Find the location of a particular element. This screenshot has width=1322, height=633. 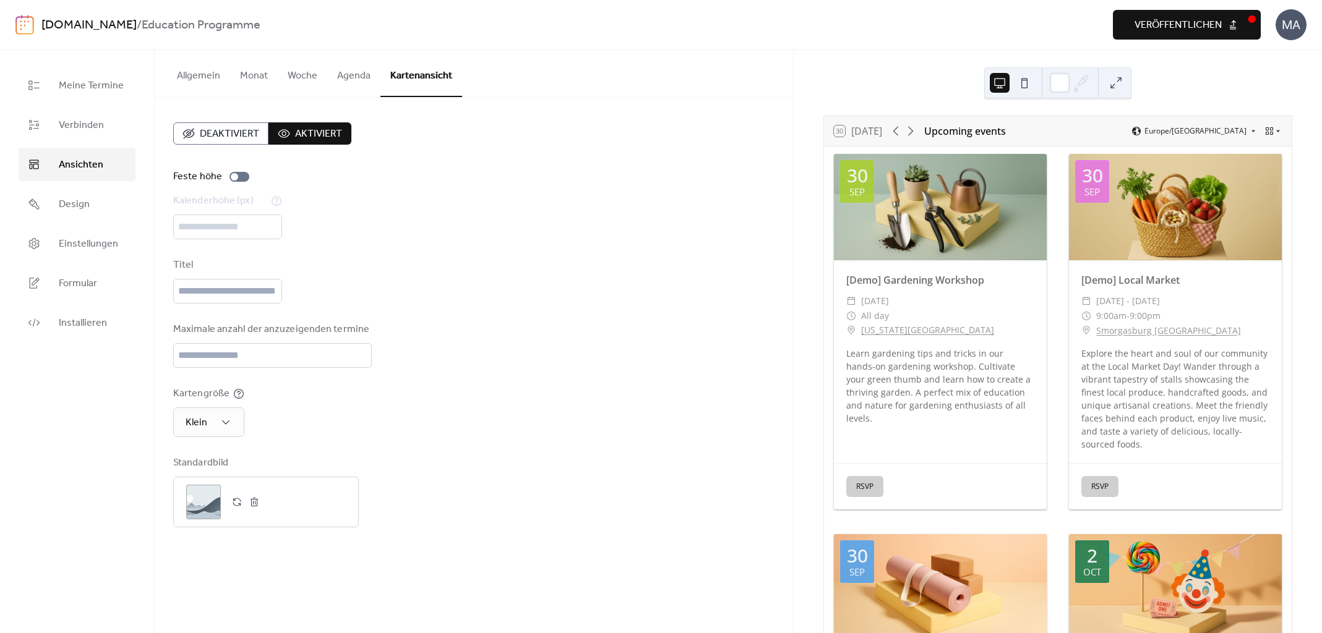

a: Formular is located at coordinates (77, 283).